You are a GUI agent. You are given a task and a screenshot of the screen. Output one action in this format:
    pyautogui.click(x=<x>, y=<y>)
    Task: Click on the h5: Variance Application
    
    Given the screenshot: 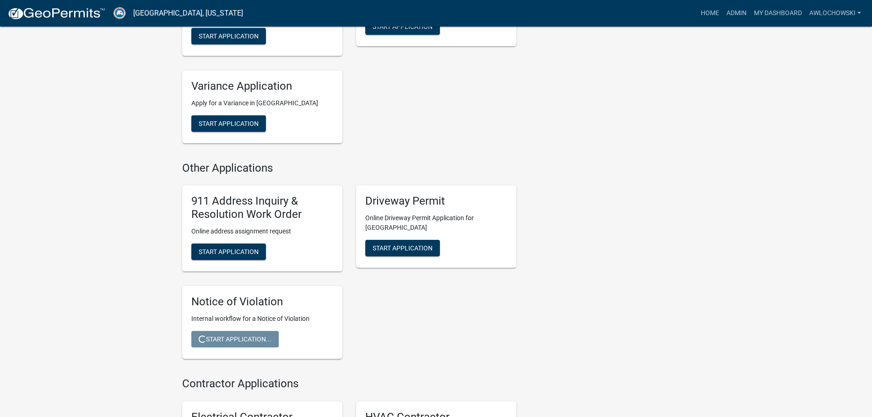 What is the action you would take?
    pyautogui.click(x=262, y=86)
    